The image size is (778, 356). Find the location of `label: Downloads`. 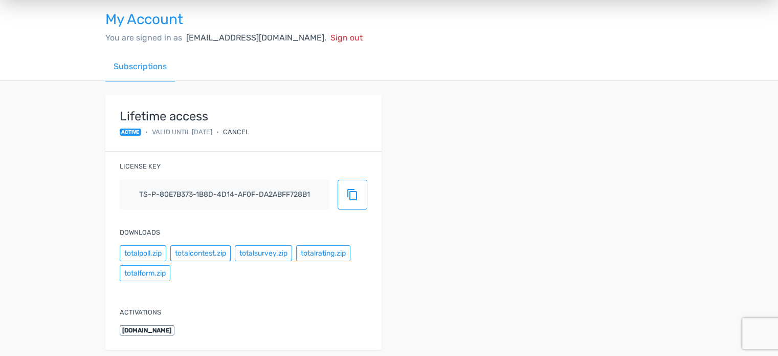

label: Downloads is located at coordinates (140, 232).